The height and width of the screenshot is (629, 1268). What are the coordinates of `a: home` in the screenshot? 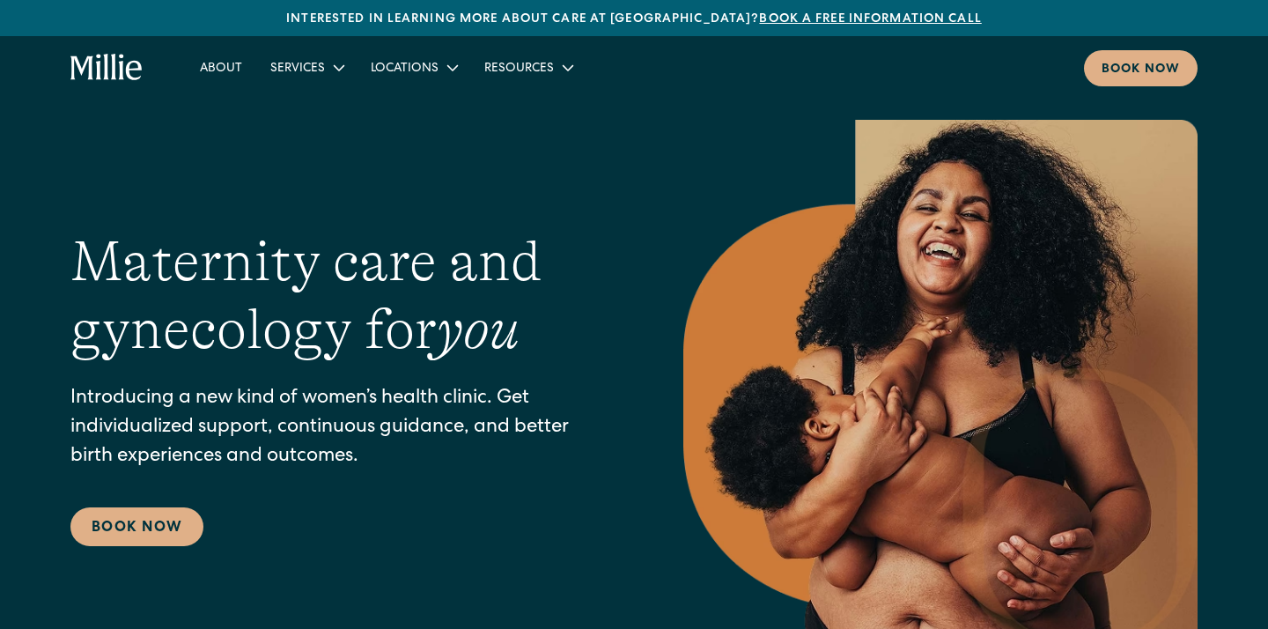 It's located at (107, 68).